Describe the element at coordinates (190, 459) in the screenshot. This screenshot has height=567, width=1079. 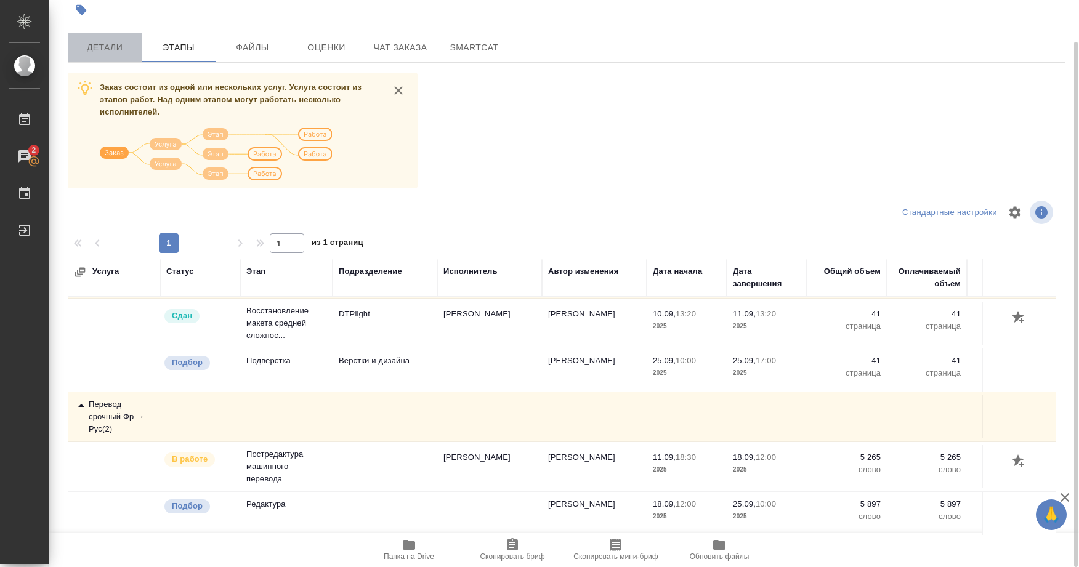
I see `p: В работе` at that location.